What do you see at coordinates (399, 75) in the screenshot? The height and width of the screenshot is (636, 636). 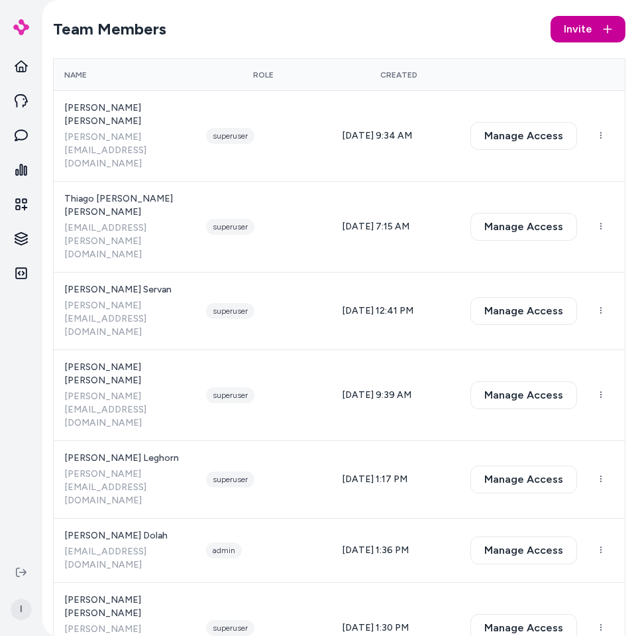 I see `div: Created` at bounding box center [399, 75].